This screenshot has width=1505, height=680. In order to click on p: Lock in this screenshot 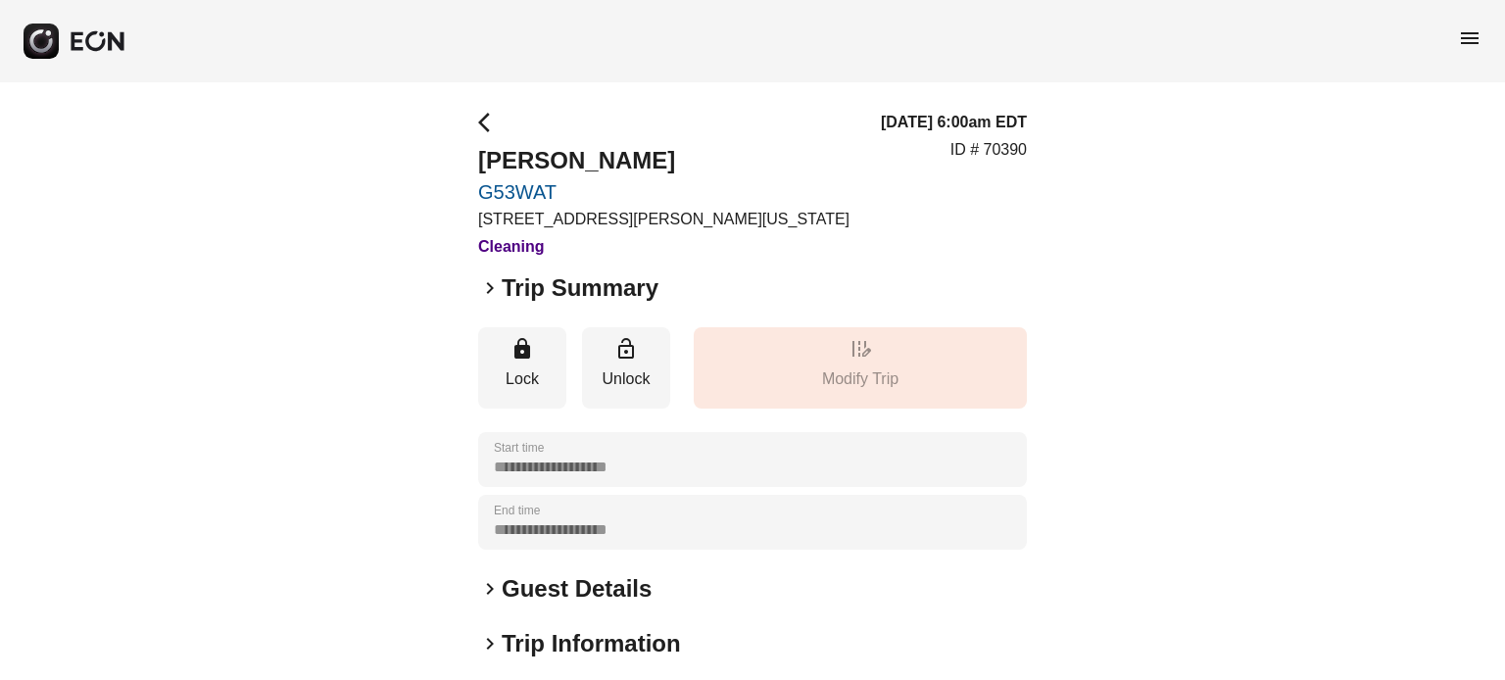, I will do `click(522, 379)`.